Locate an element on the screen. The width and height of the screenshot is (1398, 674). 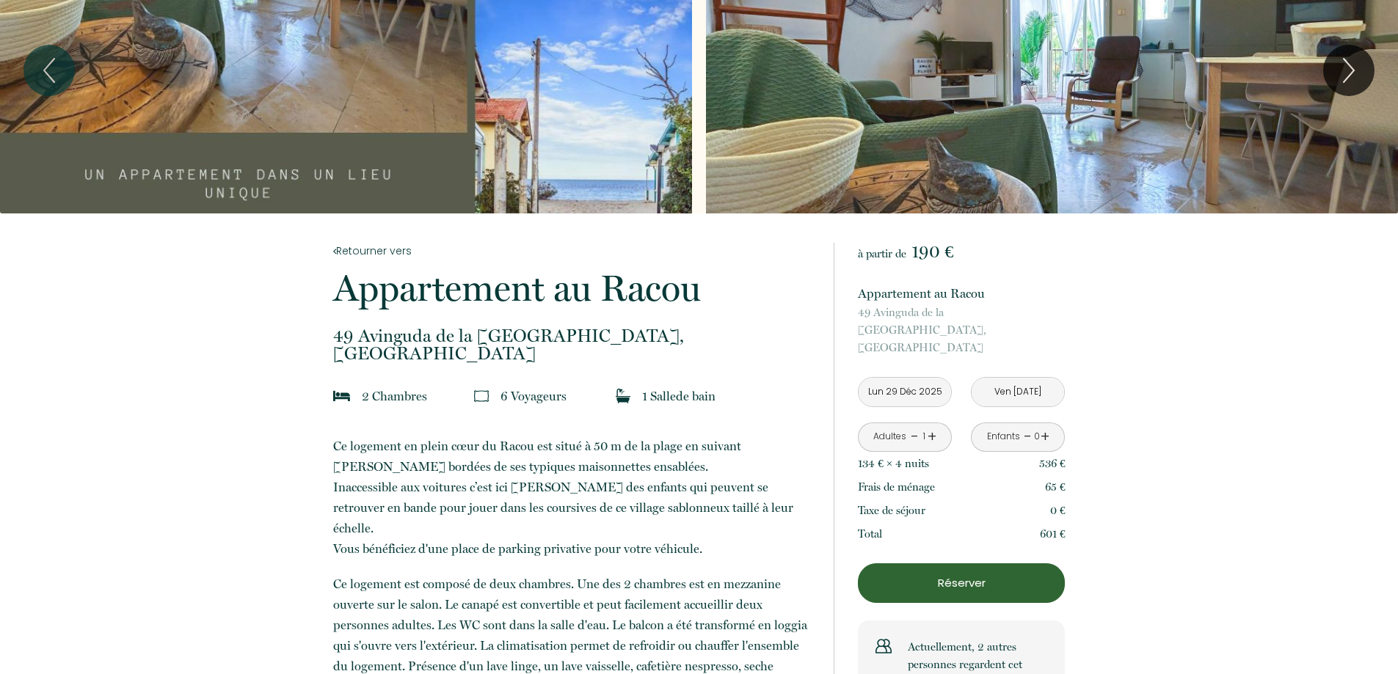
p: Frais de ménage is located at coordinates (896, 487).